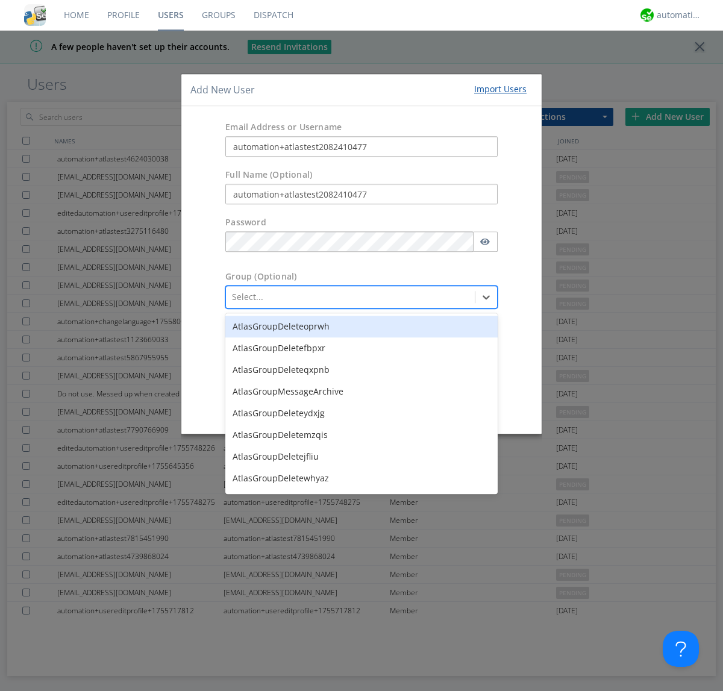  Describe the element at coordinates (283, 128) in the screenshot. I see `label: Email Address or Username` at that location.